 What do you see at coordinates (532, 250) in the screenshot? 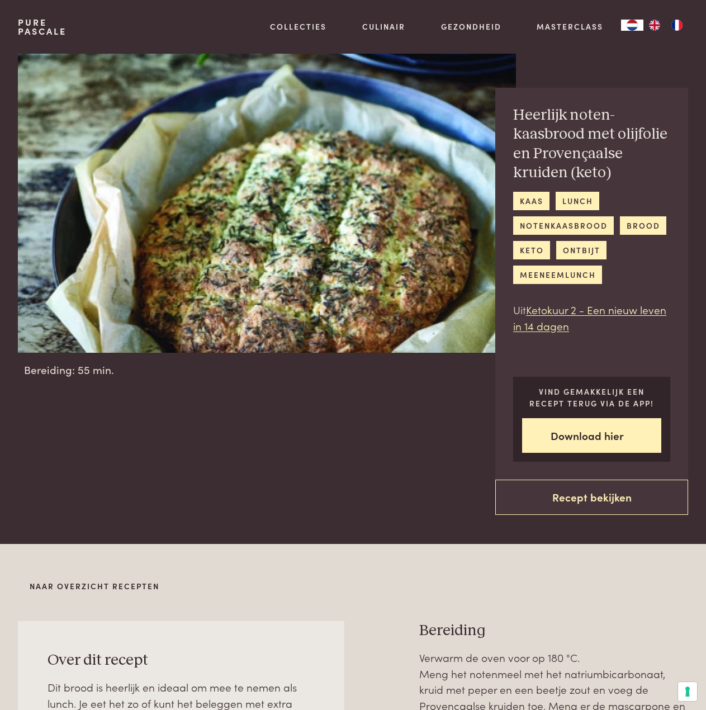
I see `a: keto` at bounding box center [532, 250].